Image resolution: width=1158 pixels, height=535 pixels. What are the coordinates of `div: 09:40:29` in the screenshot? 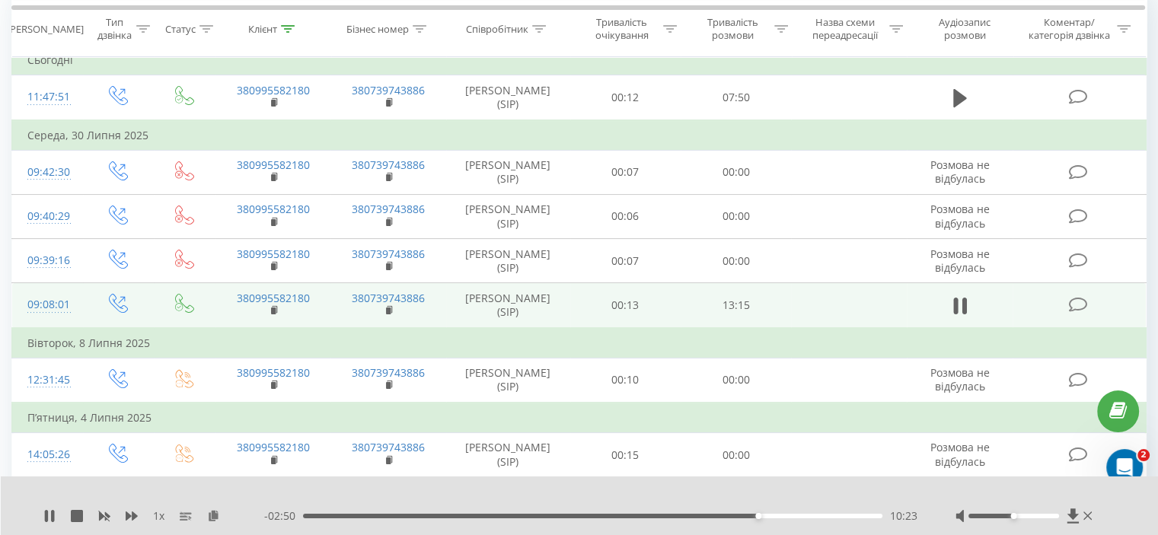 It's located at (47, 216).